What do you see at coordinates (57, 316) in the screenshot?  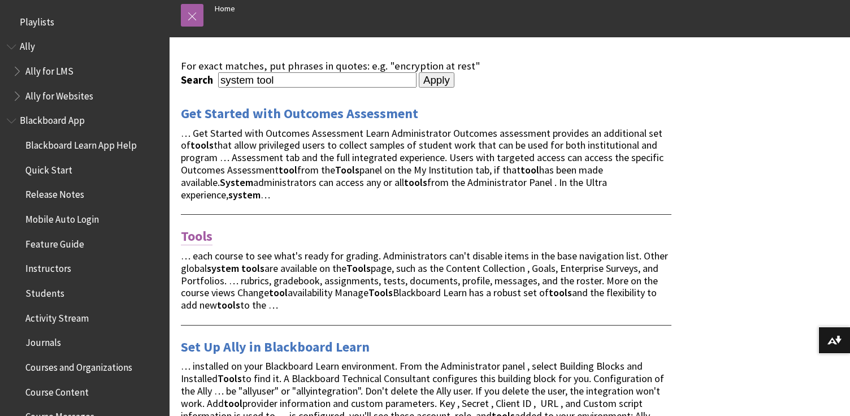 I see `span: Activity Stream` at bounding box center [57, 316].